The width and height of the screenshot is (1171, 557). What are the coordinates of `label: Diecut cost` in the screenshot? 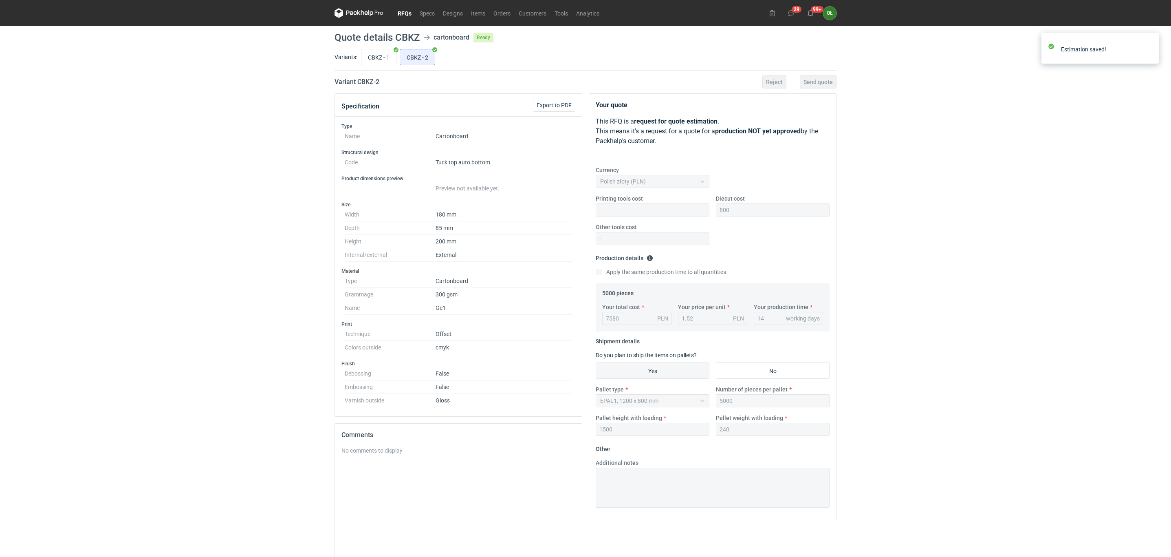 It's located at (730, 198).